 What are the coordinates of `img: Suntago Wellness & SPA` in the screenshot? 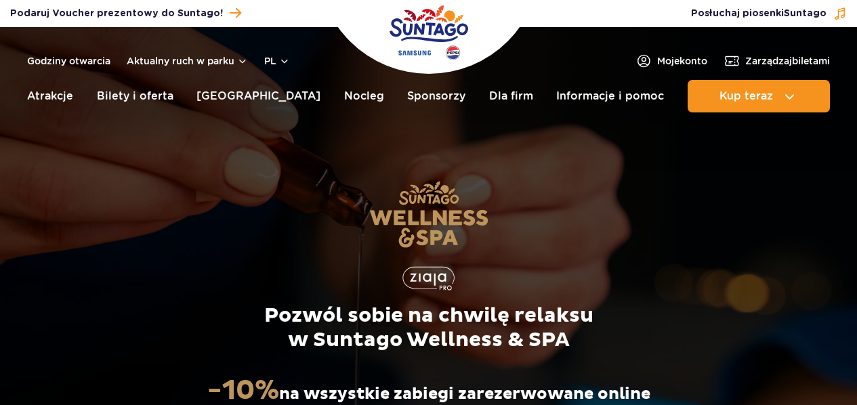 It's located at (429, 214).